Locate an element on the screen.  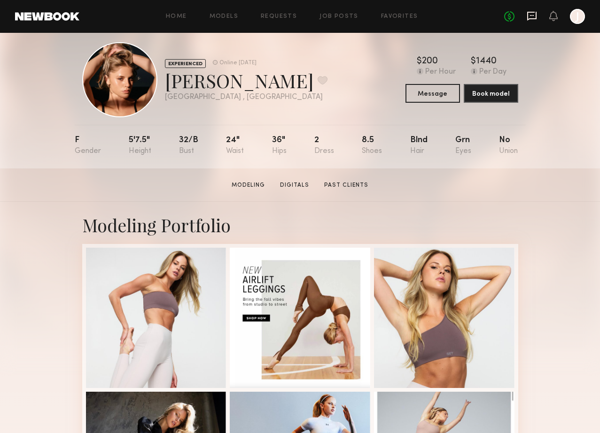
div: Blnd is located at coordinates (418, 146).